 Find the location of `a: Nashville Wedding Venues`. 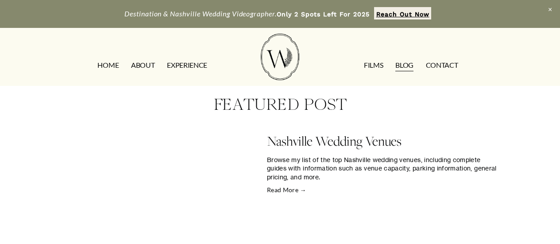

a: Nashville Wedding Venues is located at coordinates (334, 141).